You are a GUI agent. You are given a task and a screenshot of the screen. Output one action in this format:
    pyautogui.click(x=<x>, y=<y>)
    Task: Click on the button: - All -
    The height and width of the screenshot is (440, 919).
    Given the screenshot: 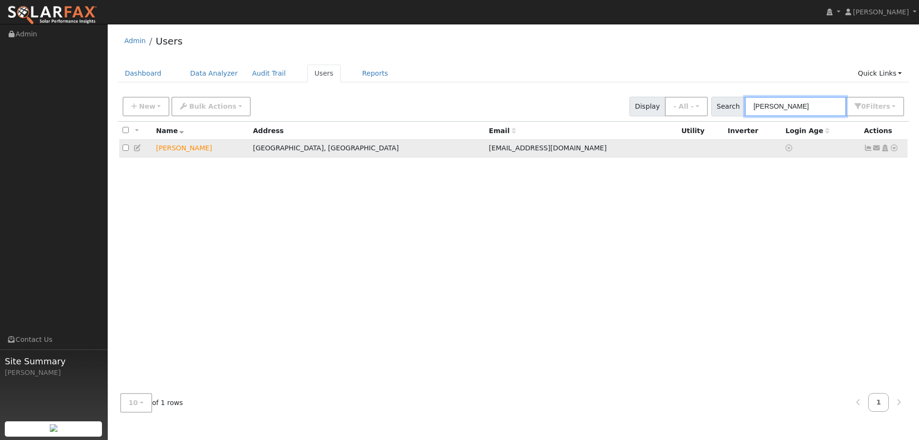 What is the action you would take?
    pyautogui.click(x=686, y=106)
    